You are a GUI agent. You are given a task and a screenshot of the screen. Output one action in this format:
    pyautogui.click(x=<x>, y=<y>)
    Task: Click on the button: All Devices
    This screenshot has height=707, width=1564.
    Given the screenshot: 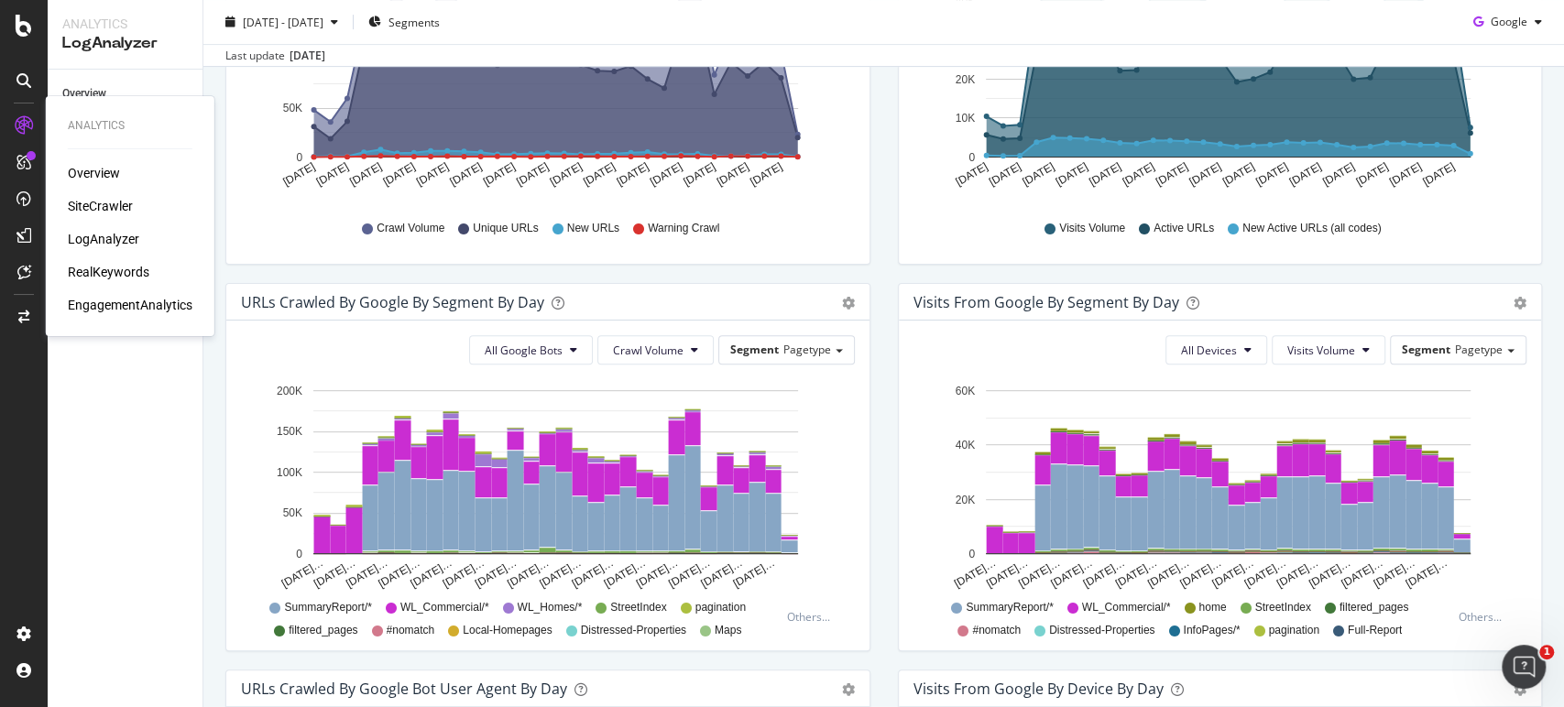 What is the action you would take?
    pyautogui.click(x=1216, y=350)
    